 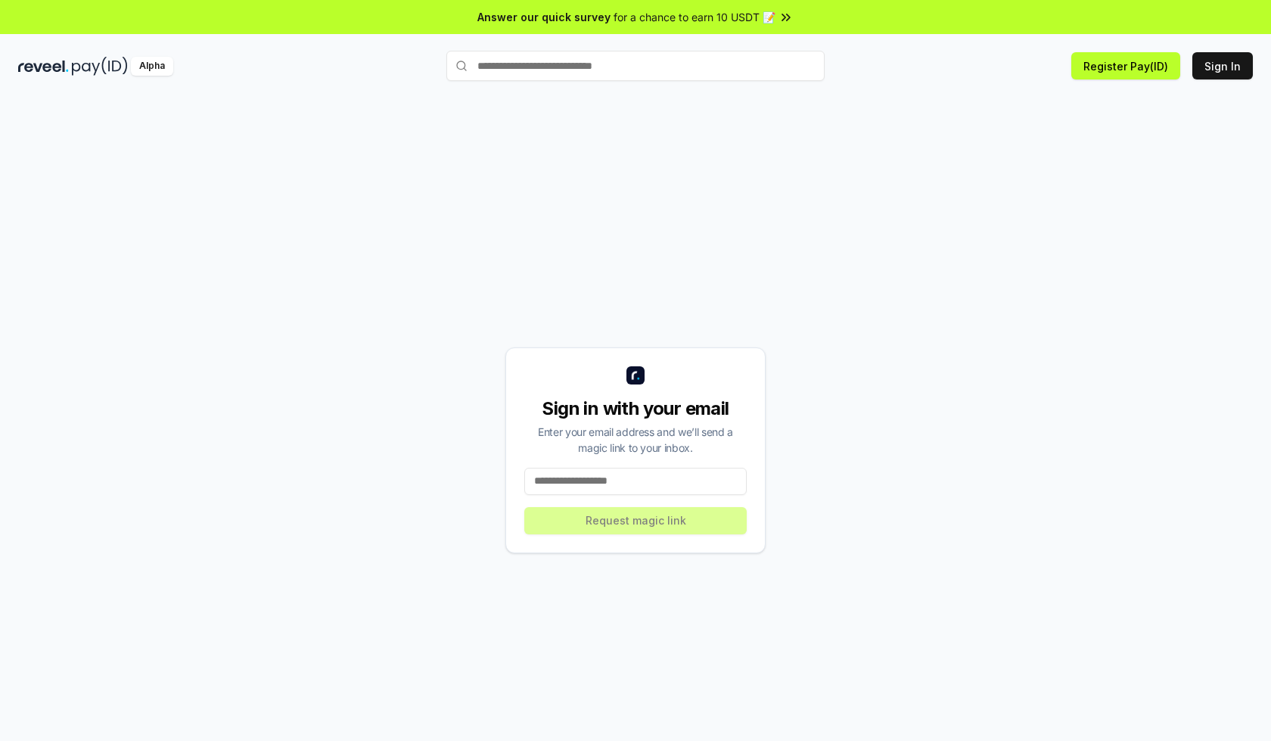 What do you see at coordinates (1126, 66) in the screenshot?
I see `button: Register Pay(ID)` at bounding box center [1126, 66].